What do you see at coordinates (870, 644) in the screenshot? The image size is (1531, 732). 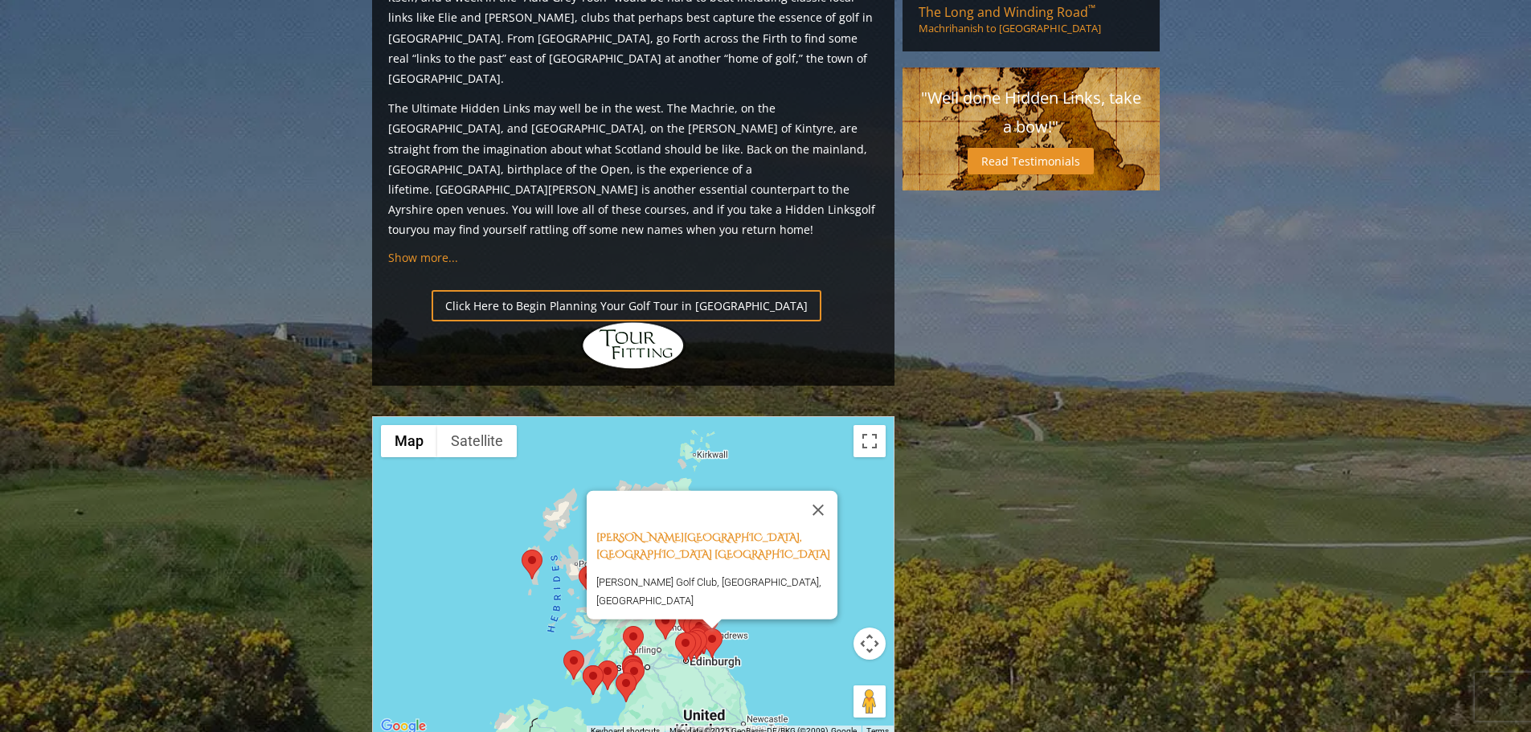 I see `button: Map camera controls` at bounding box center [870, 644].